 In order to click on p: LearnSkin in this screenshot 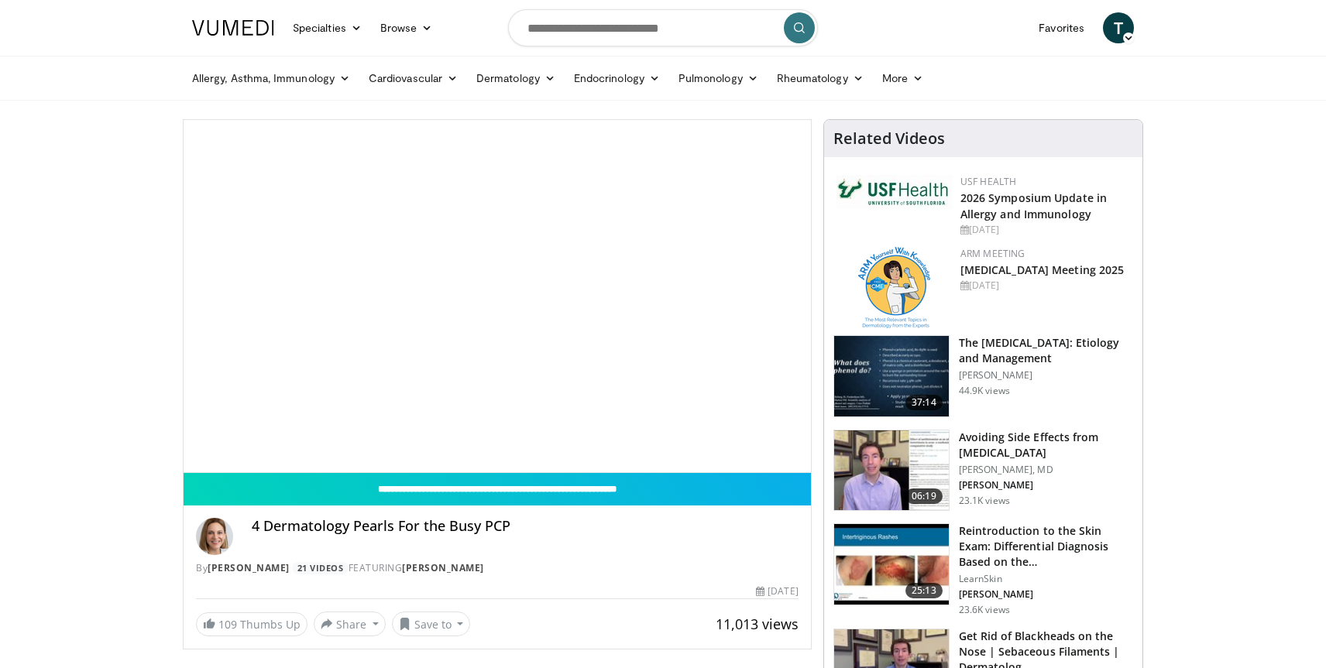, I will do `click(1046, 579)`.